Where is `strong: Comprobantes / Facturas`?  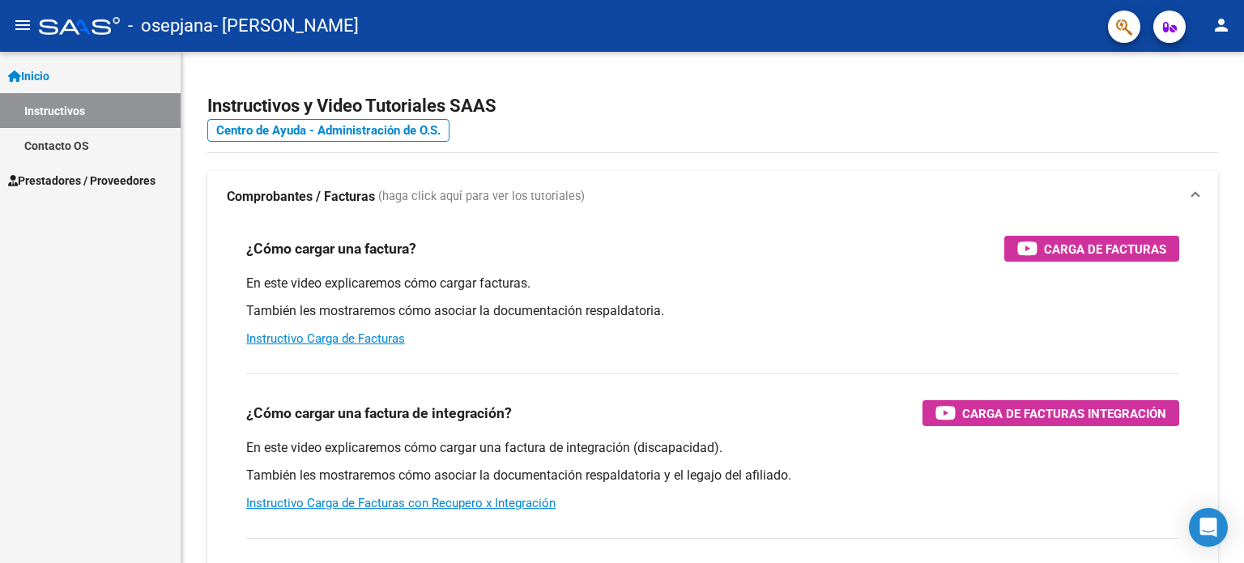
strong: Comprobantes / Facturas is located at coordinates (300, 197).